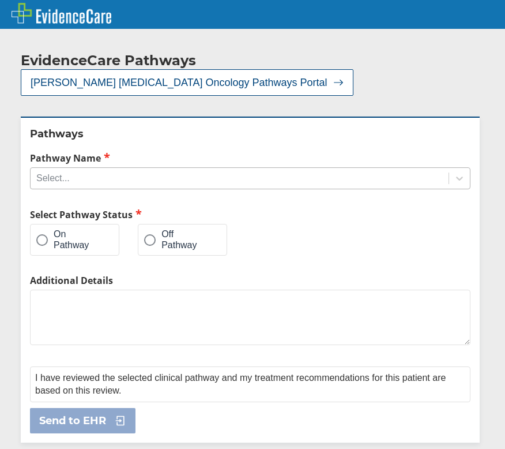  I want to click on h2: Pathways, so click(250, 134).